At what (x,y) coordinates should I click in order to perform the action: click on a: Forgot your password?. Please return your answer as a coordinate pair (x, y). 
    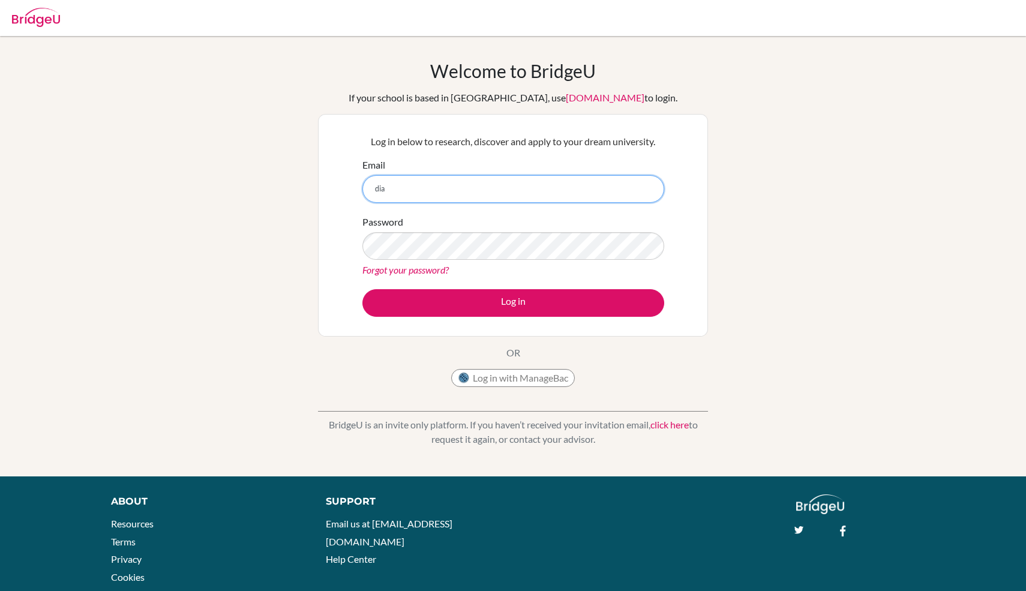
    Looking at the image, I should click on (406, 269).